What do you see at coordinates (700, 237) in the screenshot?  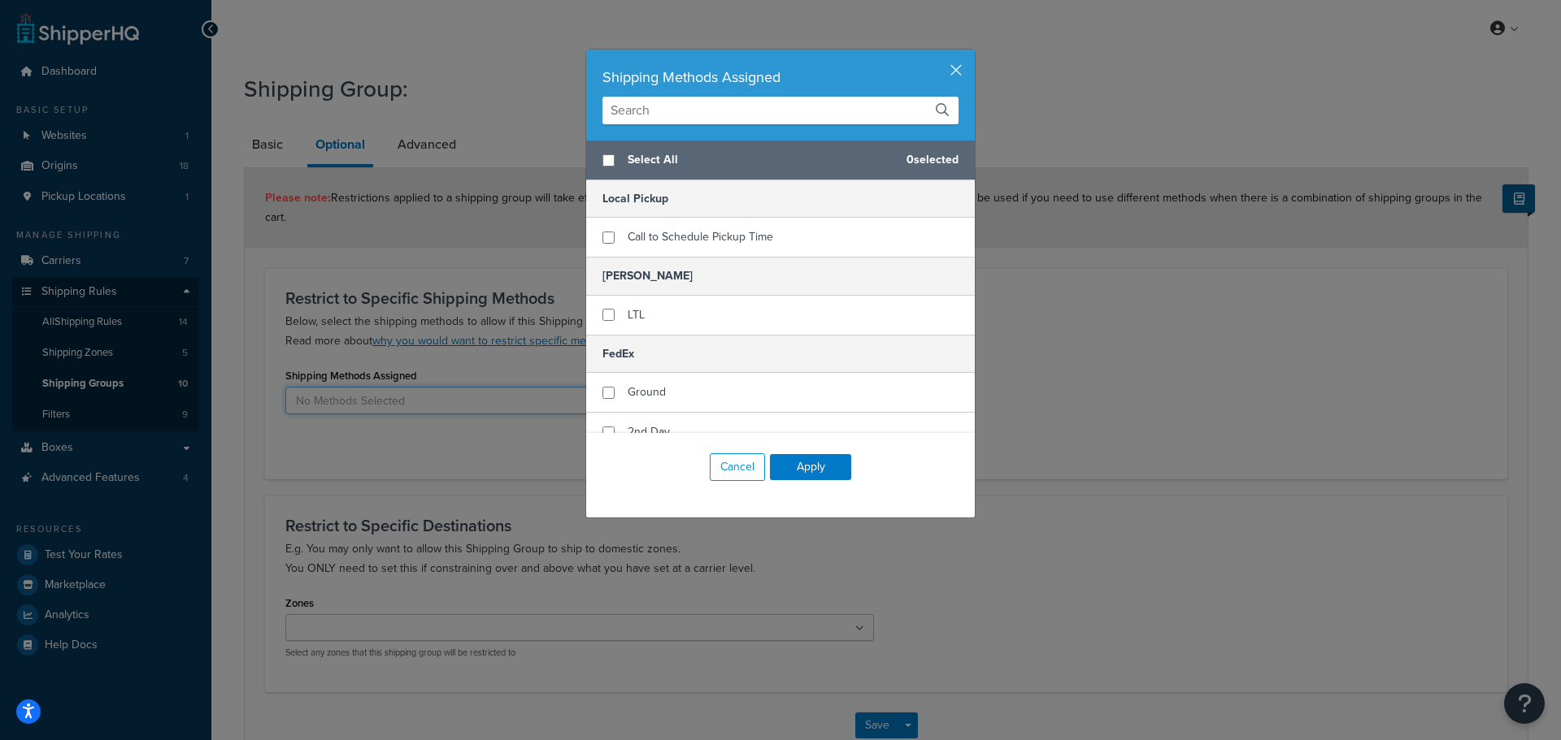 I see `span: Call to Schedule Pickup Time` at bounding box center [700, 237].